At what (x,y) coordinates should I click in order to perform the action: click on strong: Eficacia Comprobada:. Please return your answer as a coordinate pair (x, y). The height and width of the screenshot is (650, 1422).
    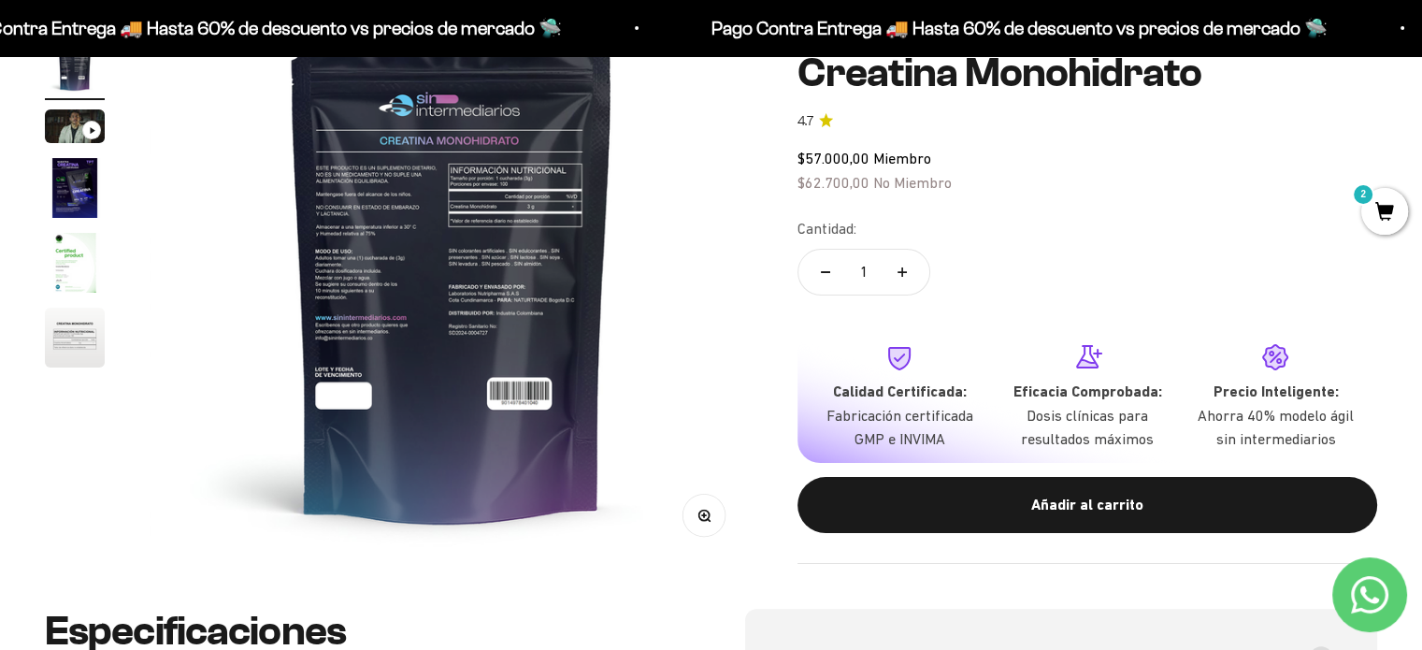
    Looking at the image, I should click on (1088, 391).